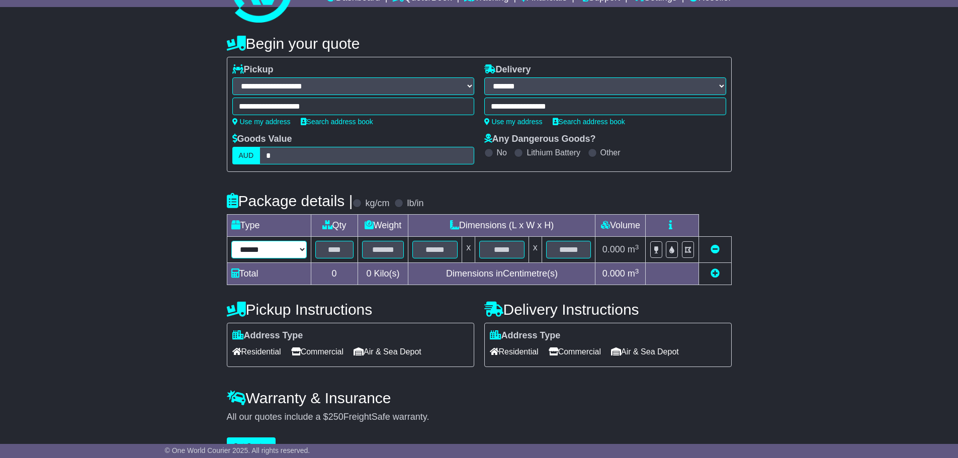  What do you see at coordinates (369, 274) in the screenshot?
I see `span: 0` at bounding box center [369, 274].